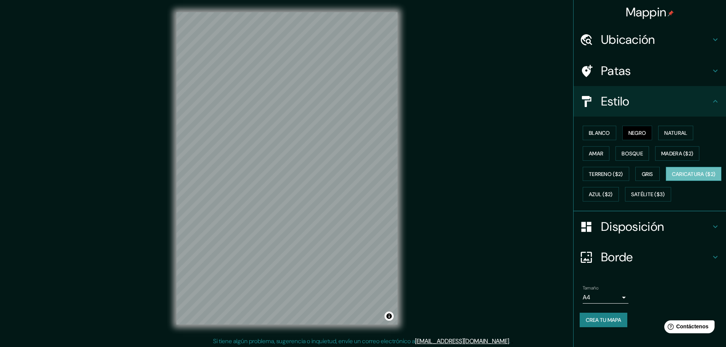 The width and height of the screenshot is (726, 347). Describe the element at coordinates (606, 298) in the screenshot. I see `div: A4` at that location.